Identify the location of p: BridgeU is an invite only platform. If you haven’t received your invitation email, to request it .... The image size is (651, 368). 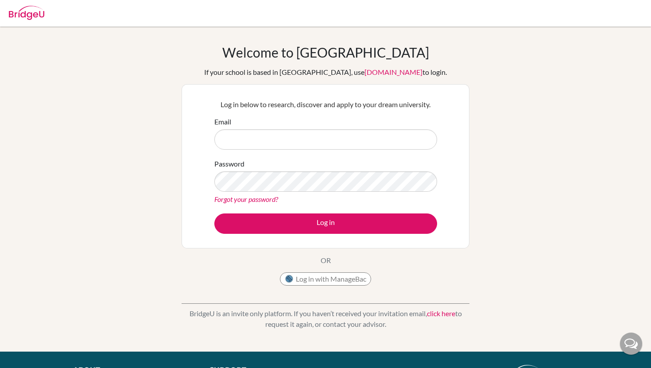
(325, 319).